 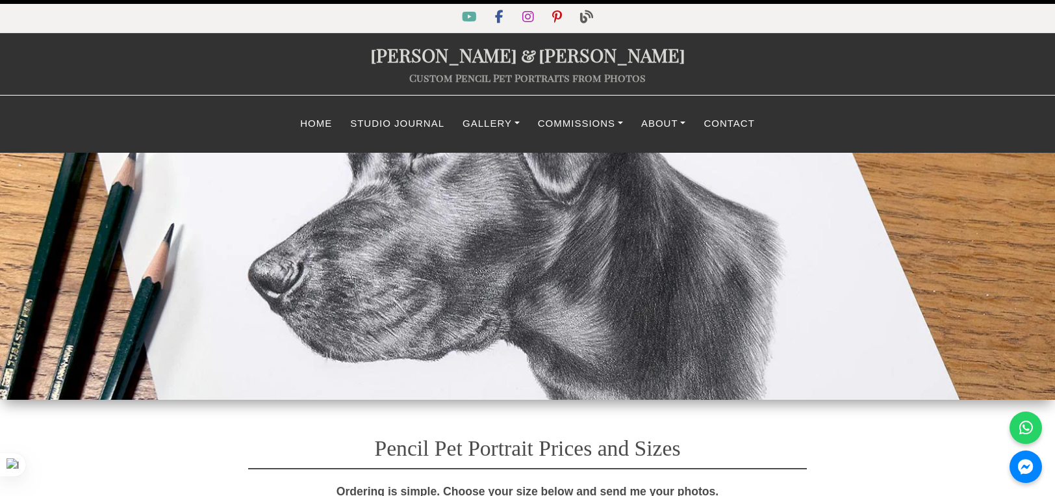 I want to click on a: Blog, so click(x=587, y=18).